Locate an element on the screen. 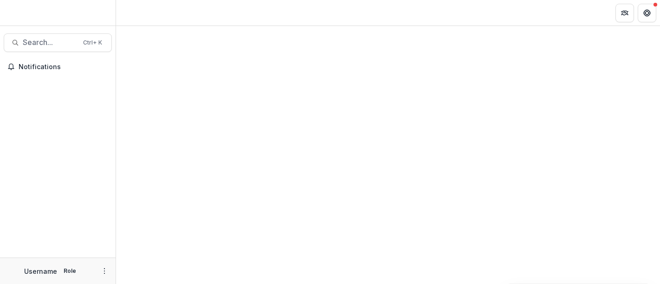 The image size is (660, 284). p: Role is located at coordinates (70, 271).